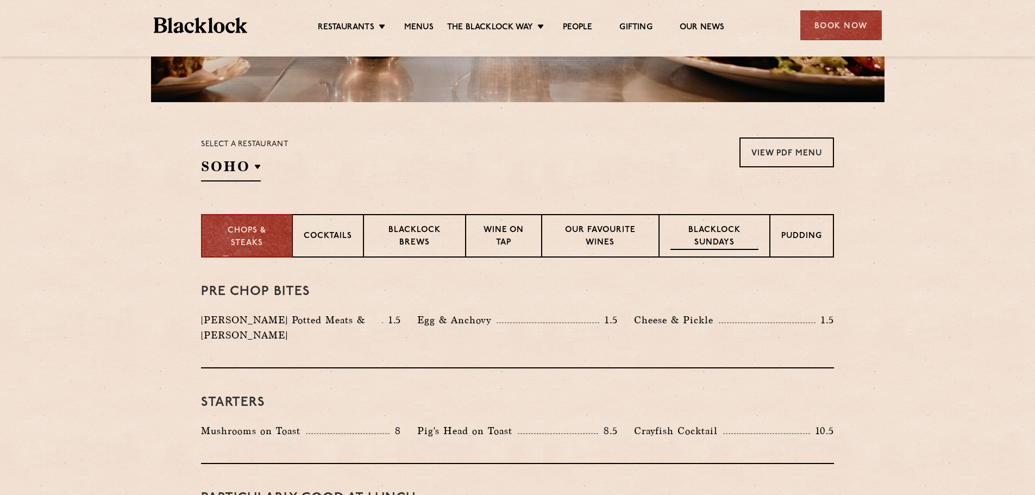  Describe the element at coordinates (802, 237) in the screenshot. I see `p: Pudding` at that location.